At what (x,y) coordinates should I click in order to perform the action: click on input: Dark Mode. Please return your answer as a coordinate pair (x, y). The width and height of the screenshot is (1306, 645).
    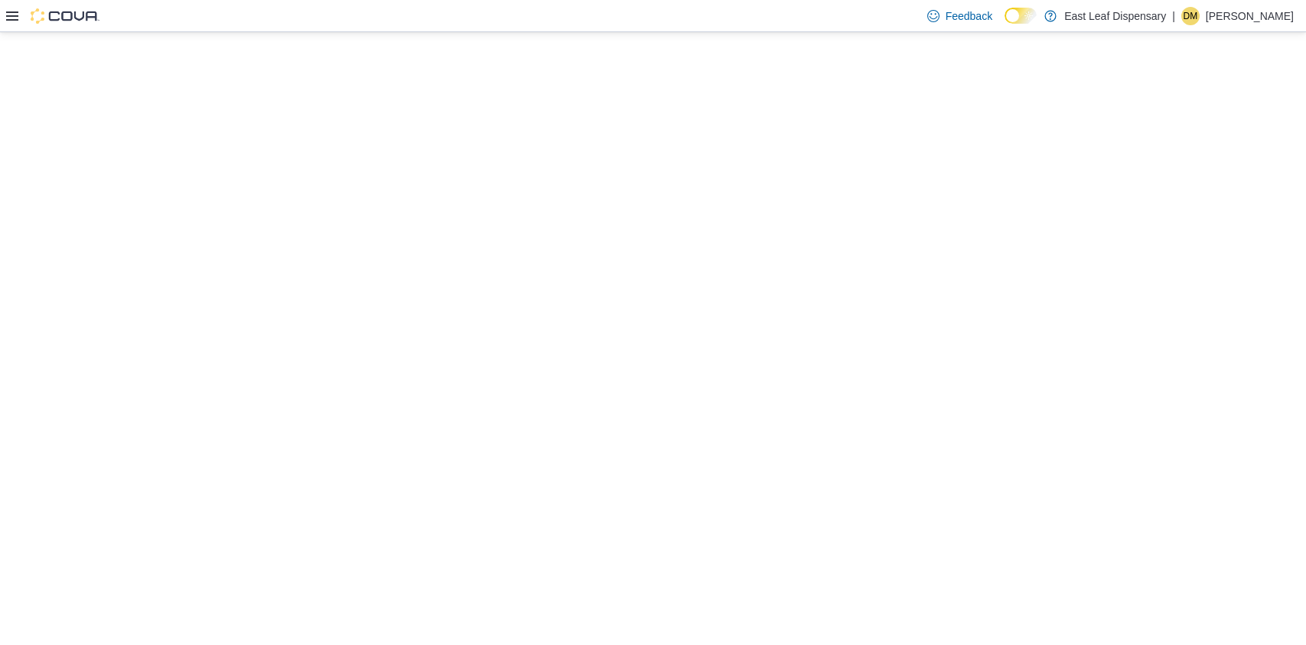
    Looking at the image, I should click on (1021, 15).